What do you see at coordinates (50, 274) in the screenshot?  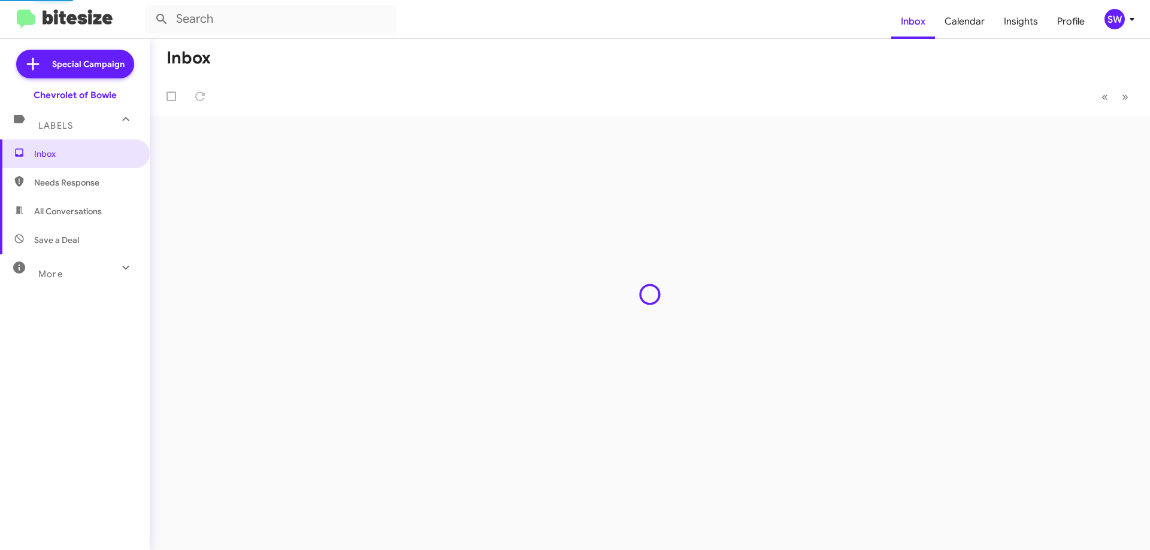 I see `span: More` at bounding box center [50, 274].